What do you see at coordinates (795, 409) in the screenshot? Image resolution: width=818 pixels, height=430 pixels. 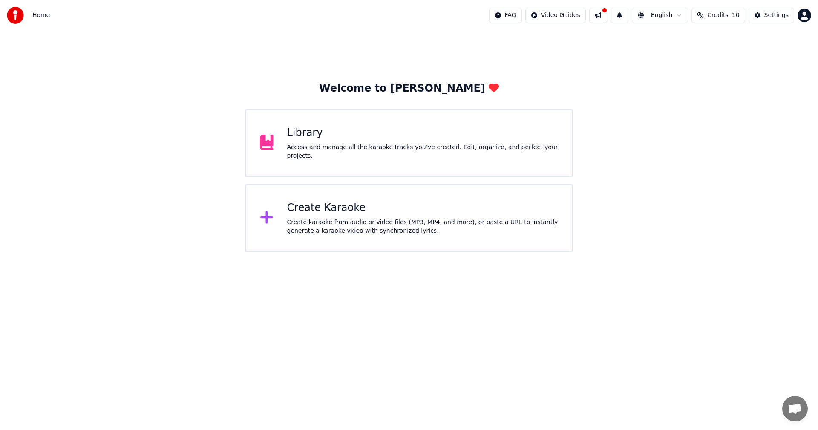 I see `div: Open chat` at bounding box center [795, 409].